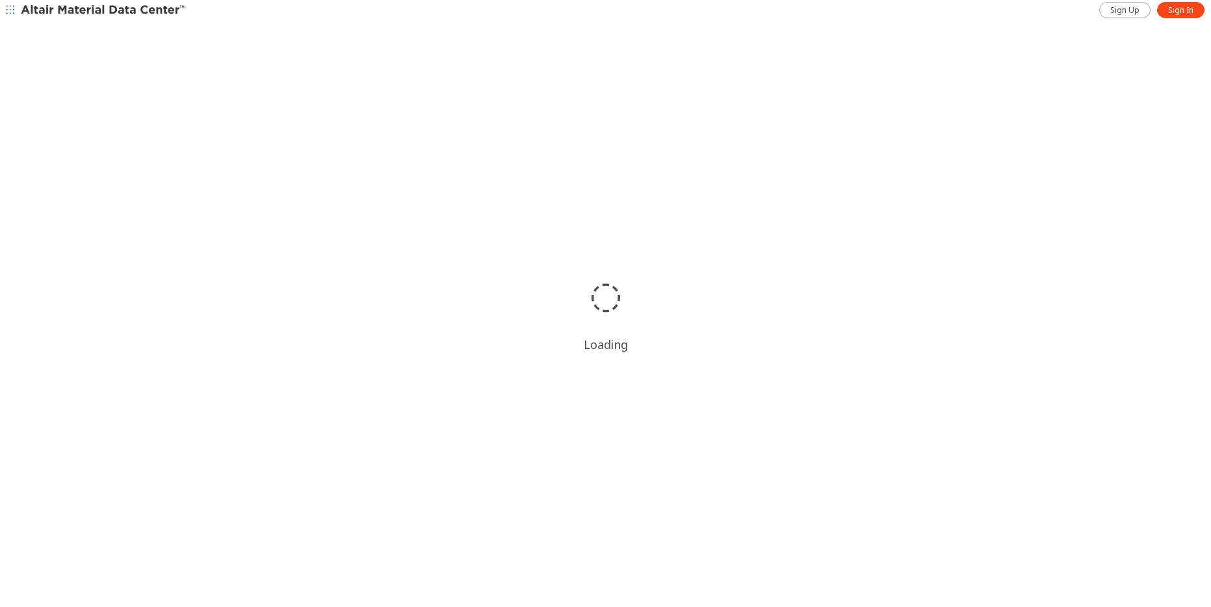  I want to click on a: Sign Up, so click(1125, 10).